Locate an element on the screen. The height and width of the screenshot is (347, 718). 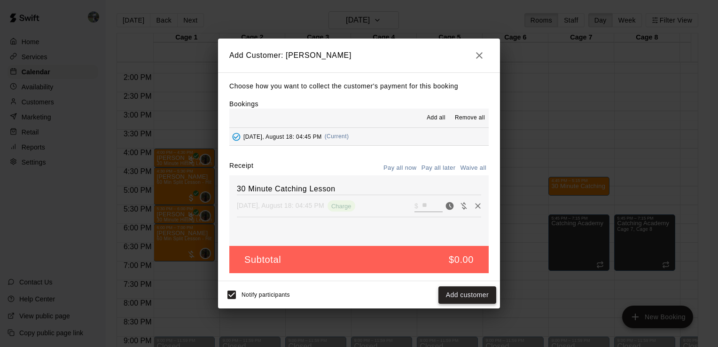
button: Remove all is located at coordinates (470, 118).